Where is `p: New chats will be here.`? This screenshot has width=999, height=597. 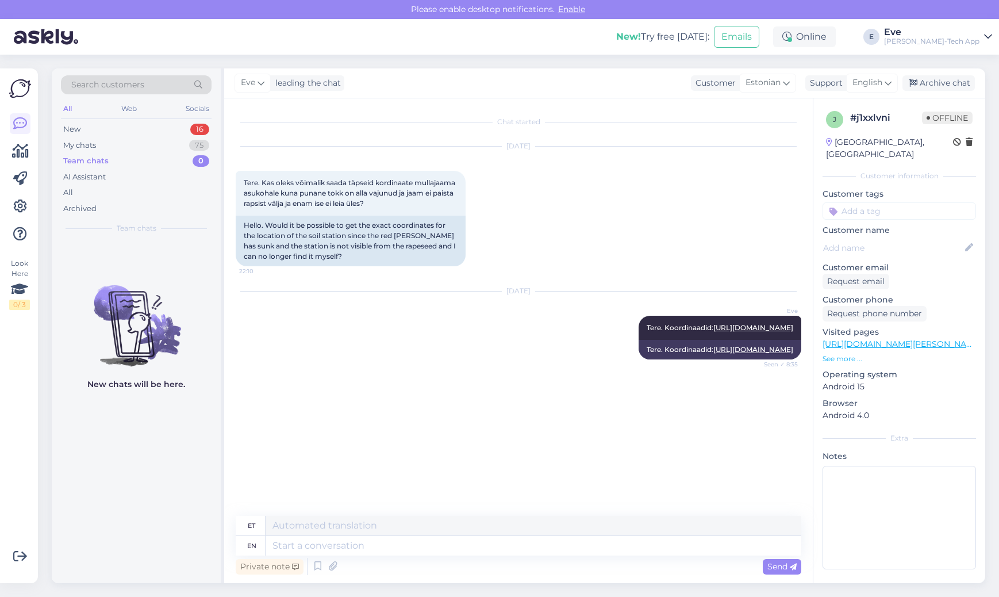
p: New chats will be here. is located at coordinates (136, 384).